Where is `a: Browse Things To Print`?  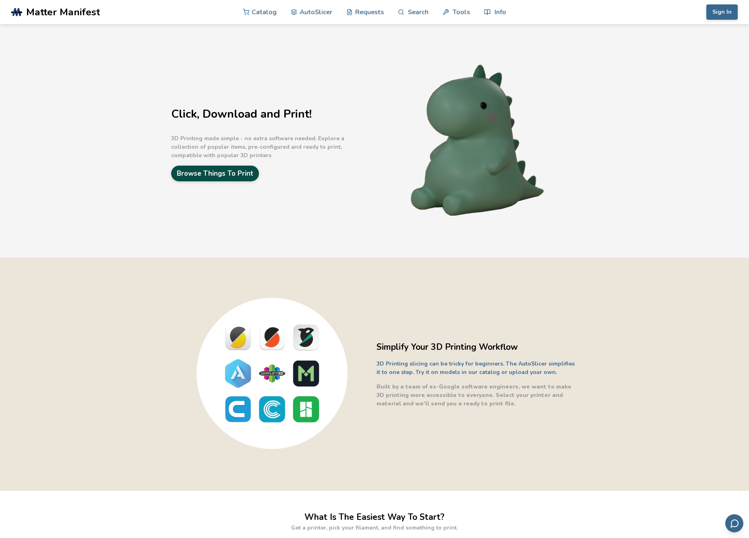
a: Browse Things To Print is located at coordinates (215, 173).